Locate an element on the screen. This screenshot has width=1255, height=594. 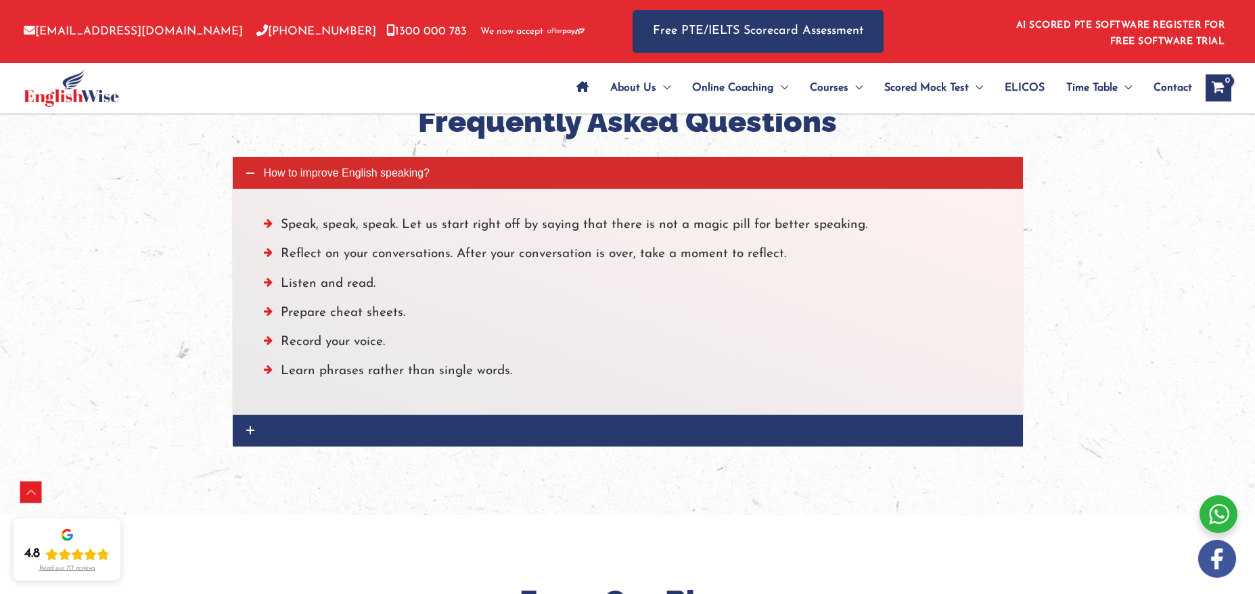
a: Contact is located at coordinates (1167, 88).